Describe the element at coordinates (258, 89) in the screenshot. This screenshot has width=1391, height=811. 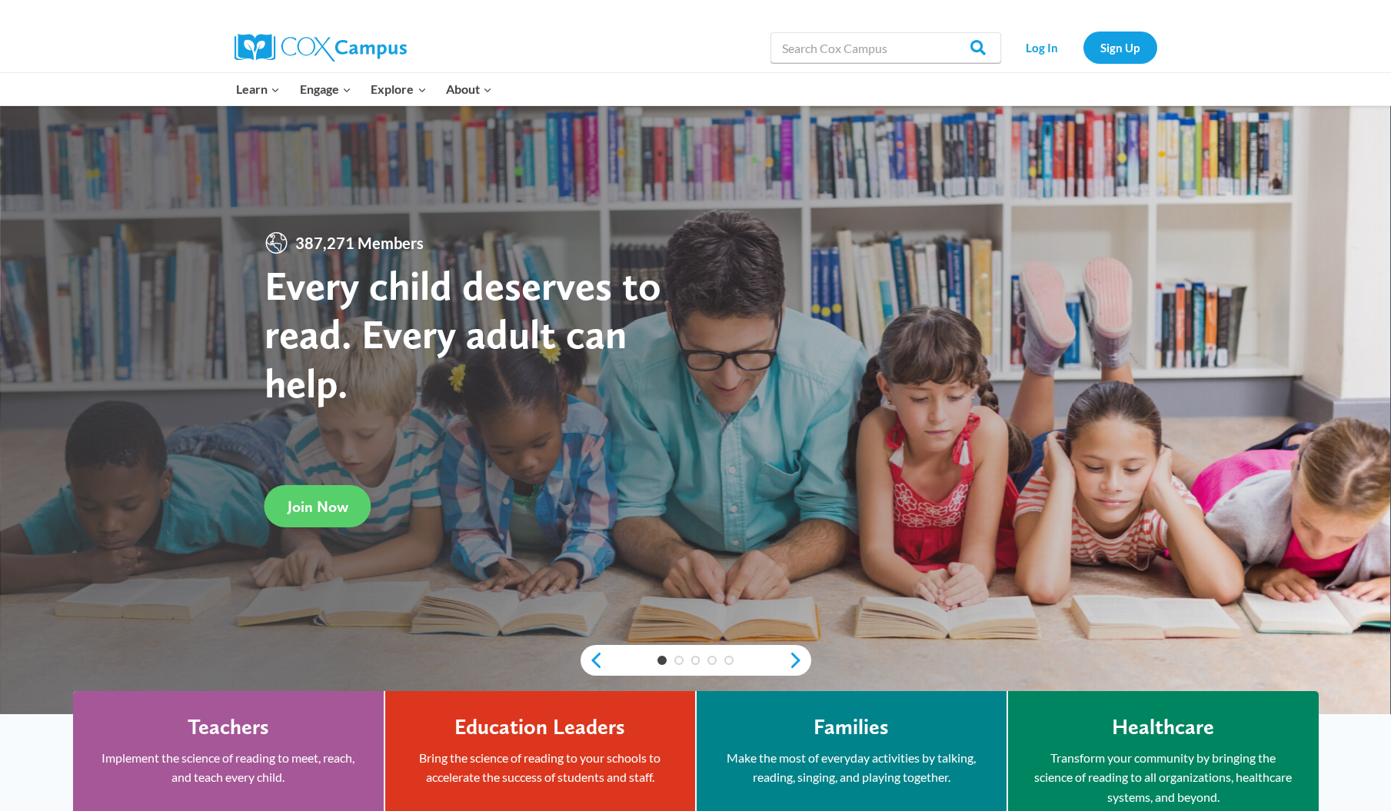
I see `span: Learn` at that location.